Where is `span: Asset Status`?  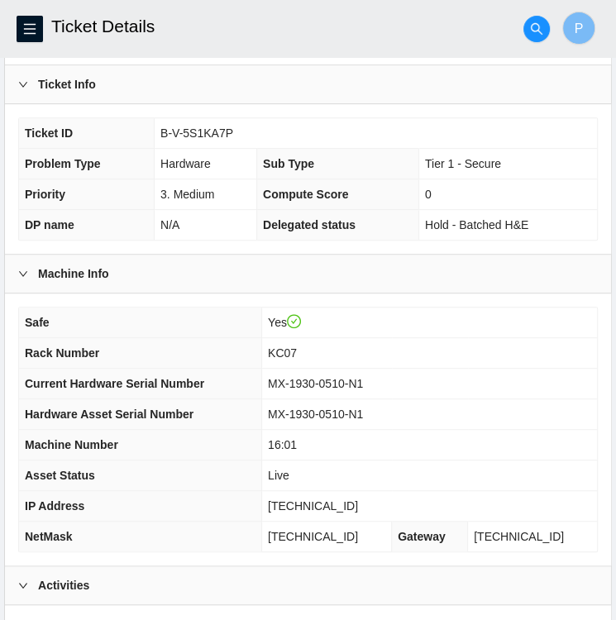
span: Asset Status is located at coordinates (60, 475).